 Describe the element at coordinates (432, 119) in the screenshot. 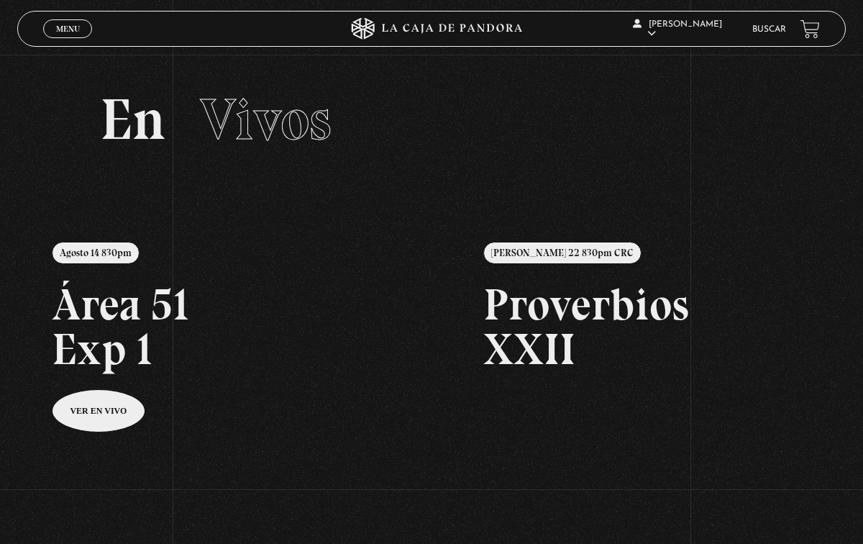

I see `h2: En` at that location.